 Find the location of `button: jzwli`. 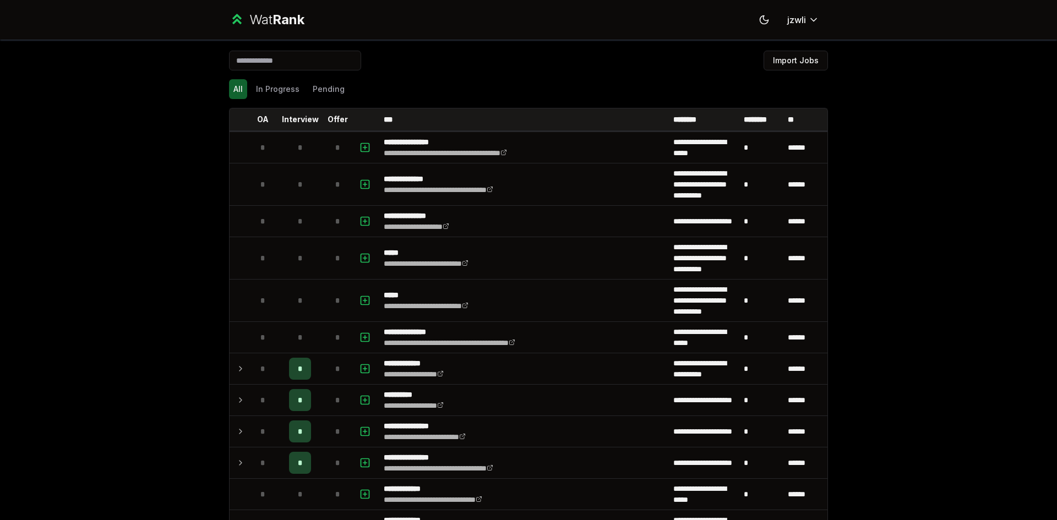

button: jzwli is located at coordinates (804, 20).